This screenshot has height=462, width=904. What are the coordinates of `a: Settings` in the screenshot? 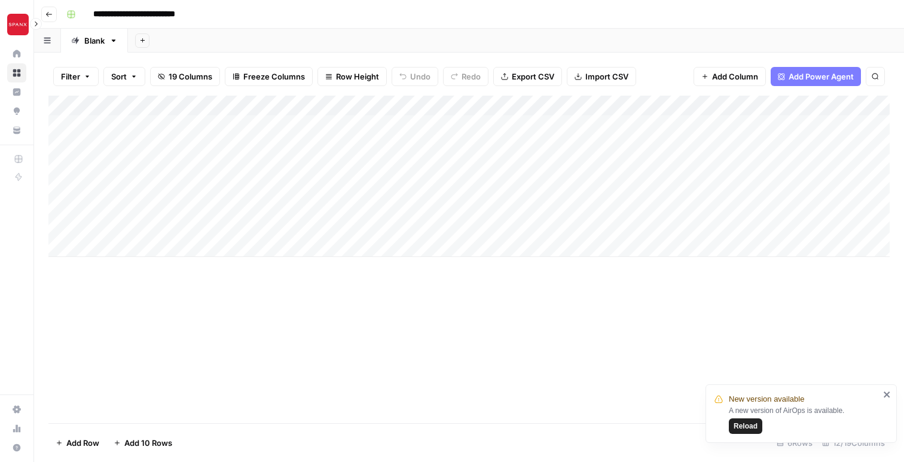 It's located at (17, 409).